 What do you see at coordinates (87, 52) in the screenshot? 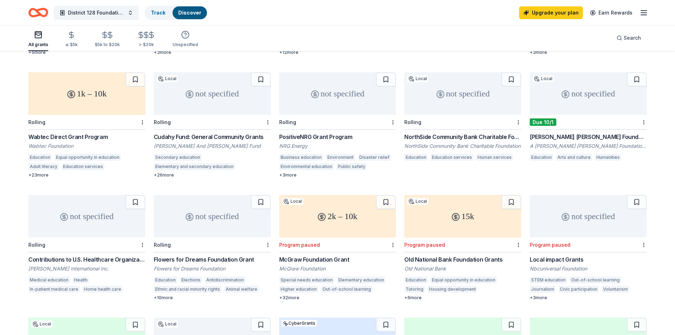
I see `div: + 5 more` at bounding box center [87, 52].